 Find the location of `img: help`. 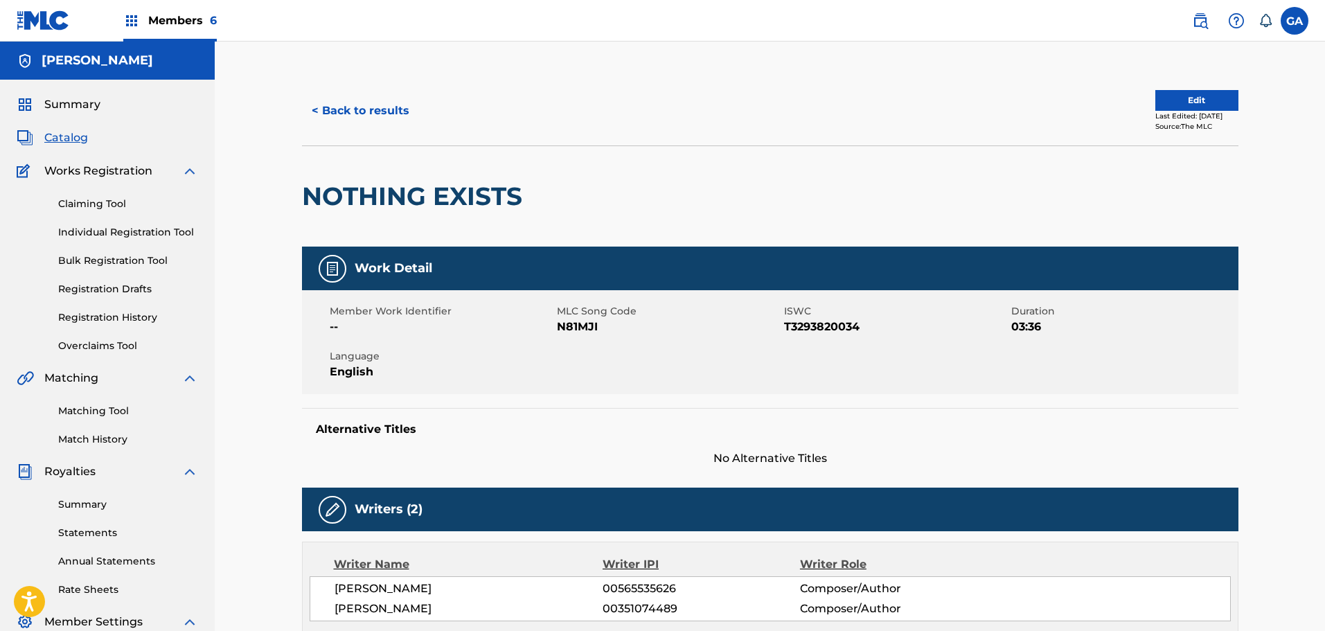

img: help is located at coordinates (1236, 21).